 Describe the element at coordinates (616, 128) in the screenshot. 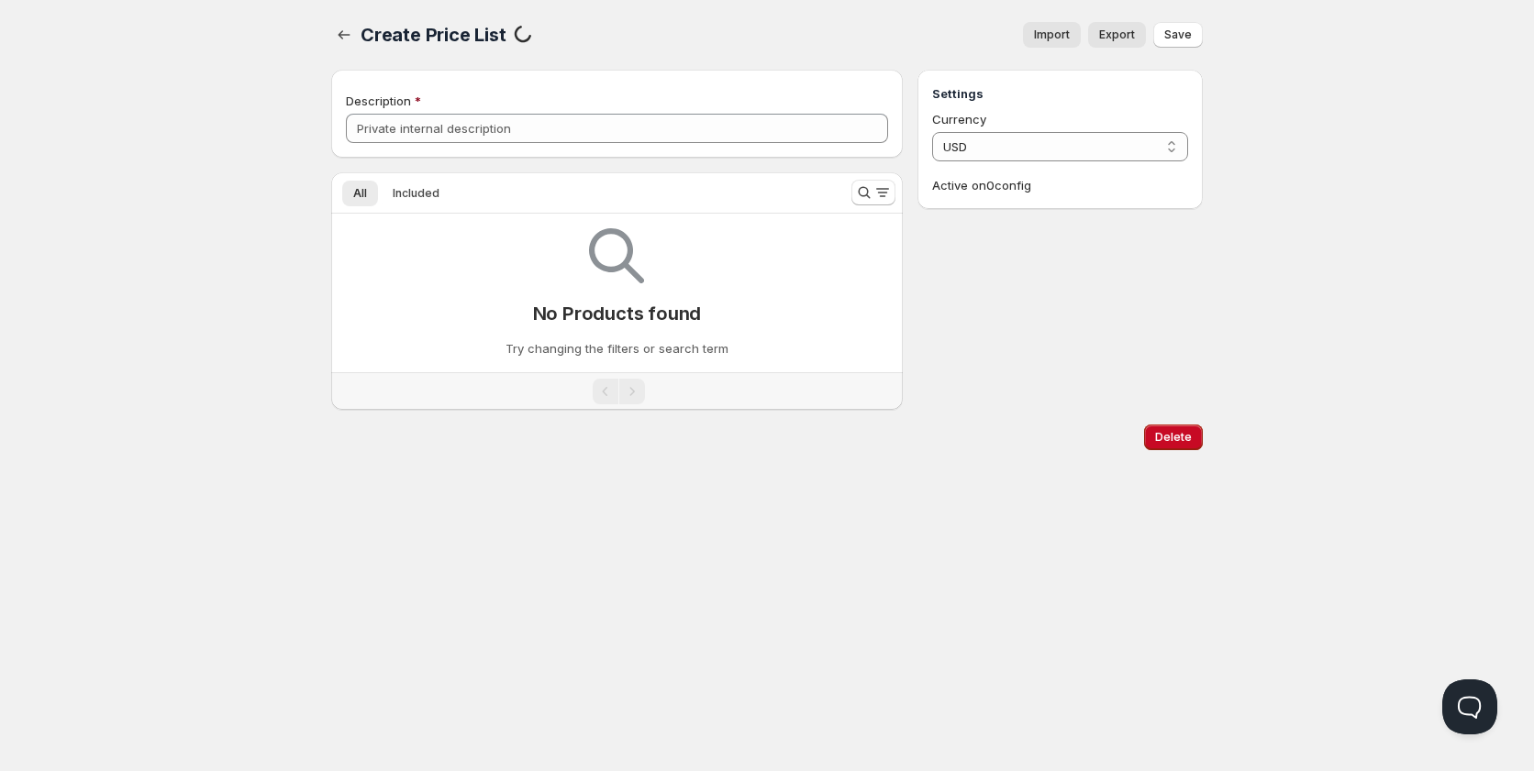

I see `input: Private internal description` at that location.